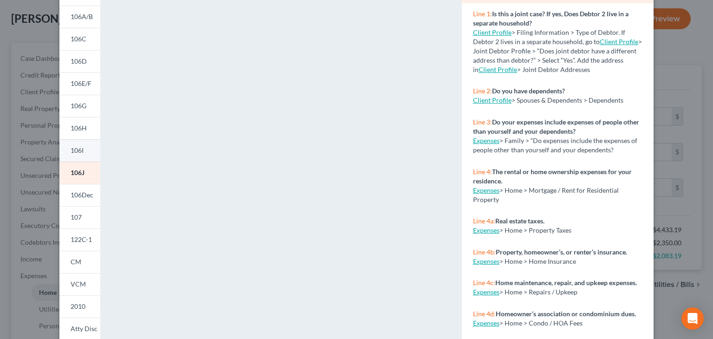 The image size is (713, 339). Describe the element at coordinates (556, 126) in the screenshot. I see `strong: Do your expenses include expenses of people other than yourself and your dependents?` at that location.